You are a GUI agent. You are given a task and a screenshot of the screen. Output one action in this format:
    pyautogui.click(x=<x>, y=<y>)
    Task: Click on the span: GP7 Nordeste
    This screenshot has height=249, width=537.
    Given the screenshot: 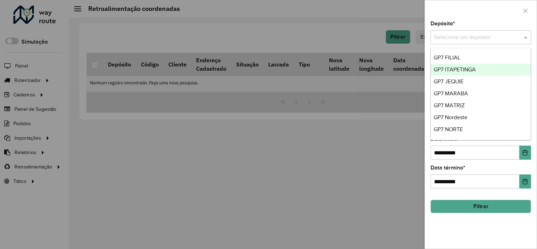 What is the action you would take?
    pyautogui.click(x=450, y=117)
    